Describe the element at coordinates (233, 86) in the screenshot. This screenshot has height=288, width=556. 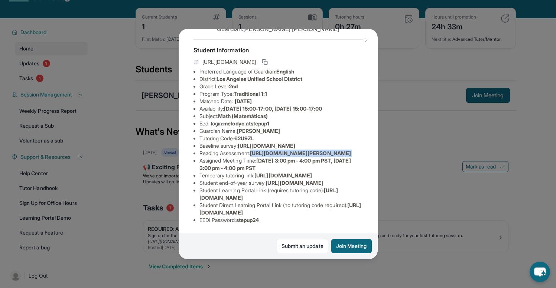
I see `span: 2nd` at that location.